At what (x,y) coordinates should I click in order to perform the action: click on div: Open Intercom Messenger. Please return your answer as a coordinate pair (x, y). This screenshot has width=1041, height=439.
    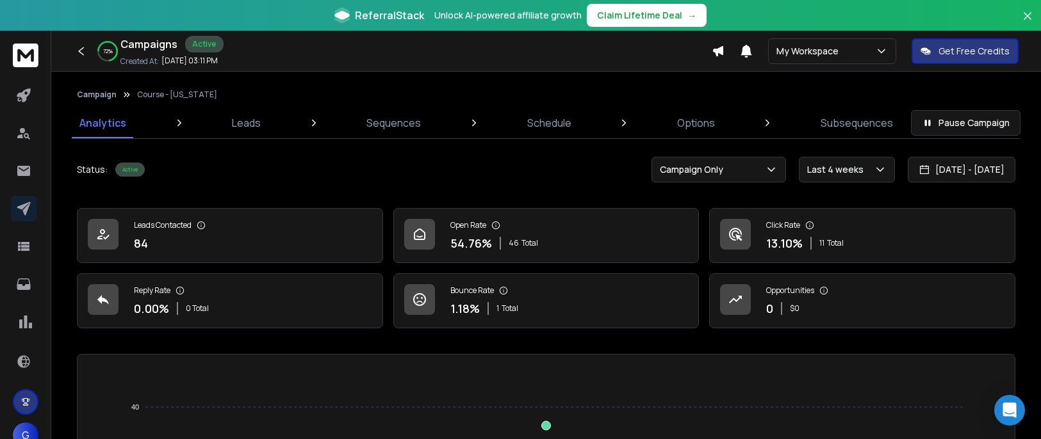
    Looking at the image, I should click on (1009, 410).